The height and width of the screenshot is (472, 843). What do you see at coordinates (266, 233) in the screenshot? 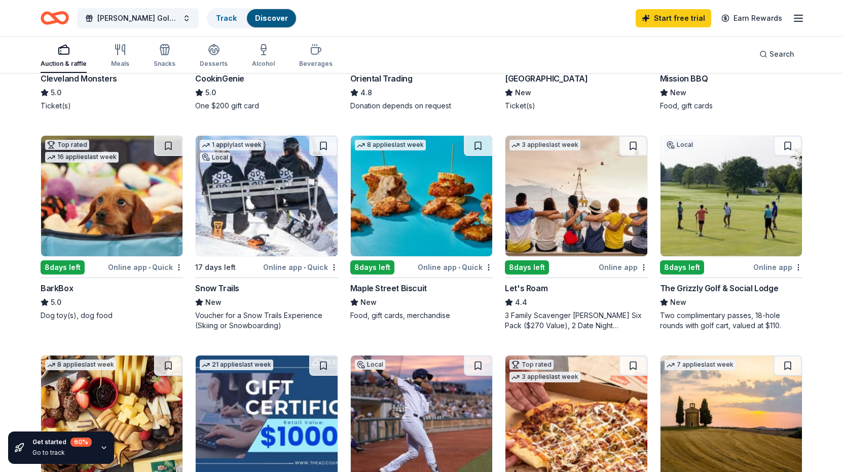
I see `a: Image for Snow Trails1 applylast weekLocal17 days leftOnline app•QuickSnow TrailsNewVoucher for a...` at bounding box center [266, 233].